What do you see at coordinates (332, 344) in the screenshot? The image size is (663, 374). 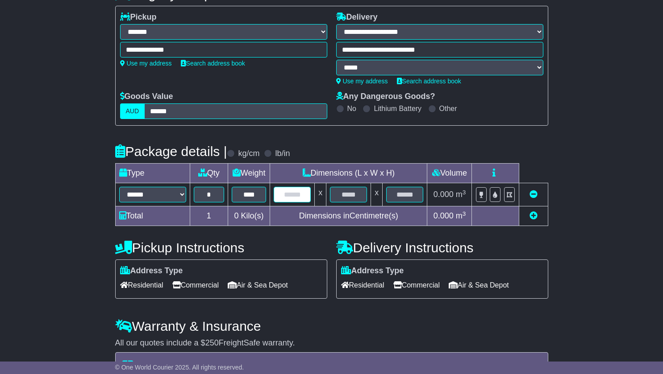 I see `div: All our quotes include a $ FreightSafe warranty.` at bounding box center [332, 344].